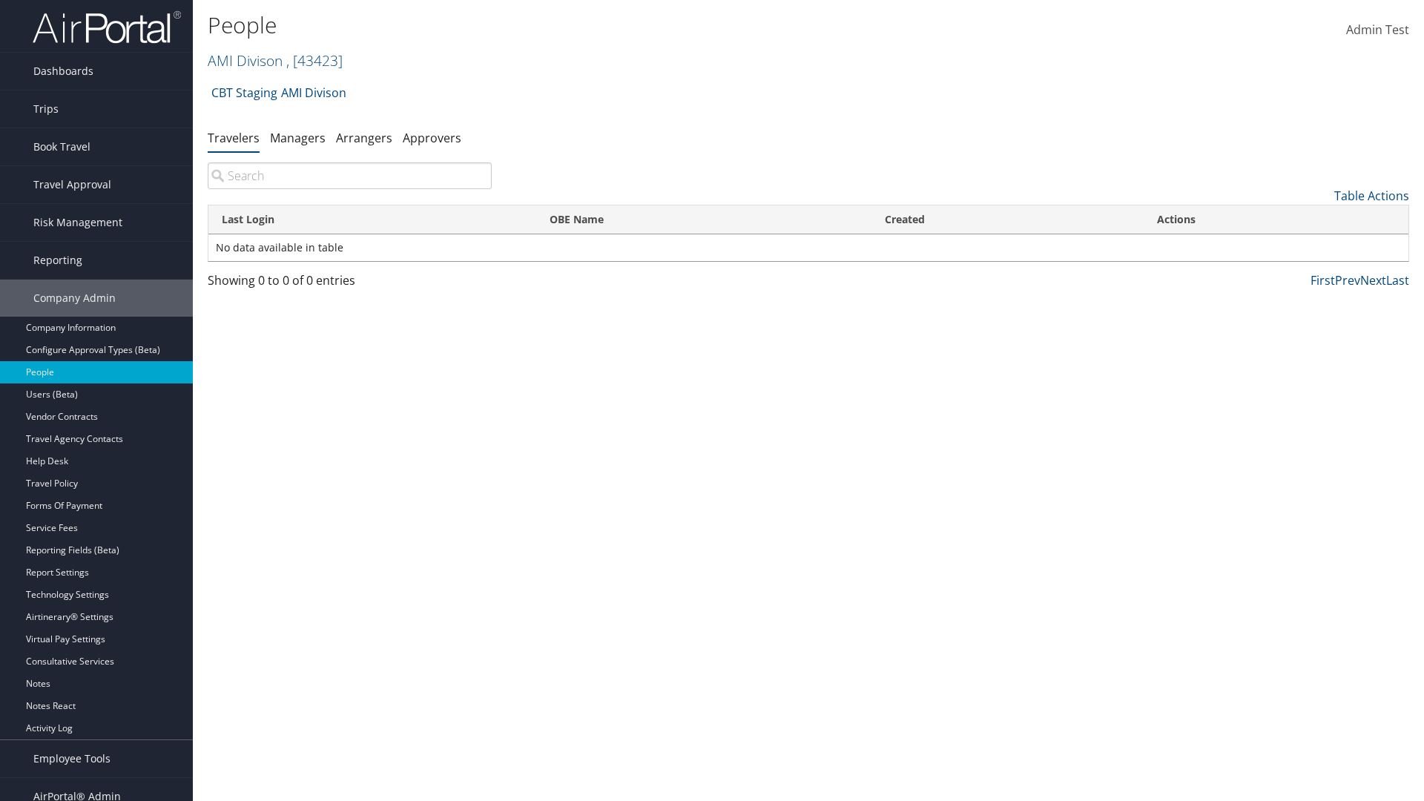 The height and width of the screenshot is (801, 1424). Describe the element at coordinates (608, 25) in the screenshot. I see `h1: People` at that location.